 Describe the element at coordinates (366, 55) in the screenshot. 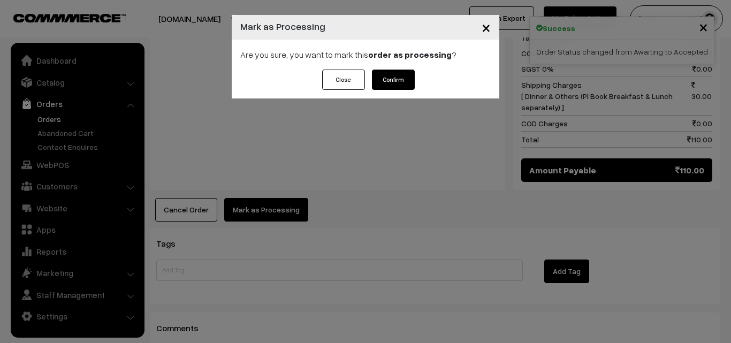

I see `div: Are you sure, you want to mark this ?` at that location.